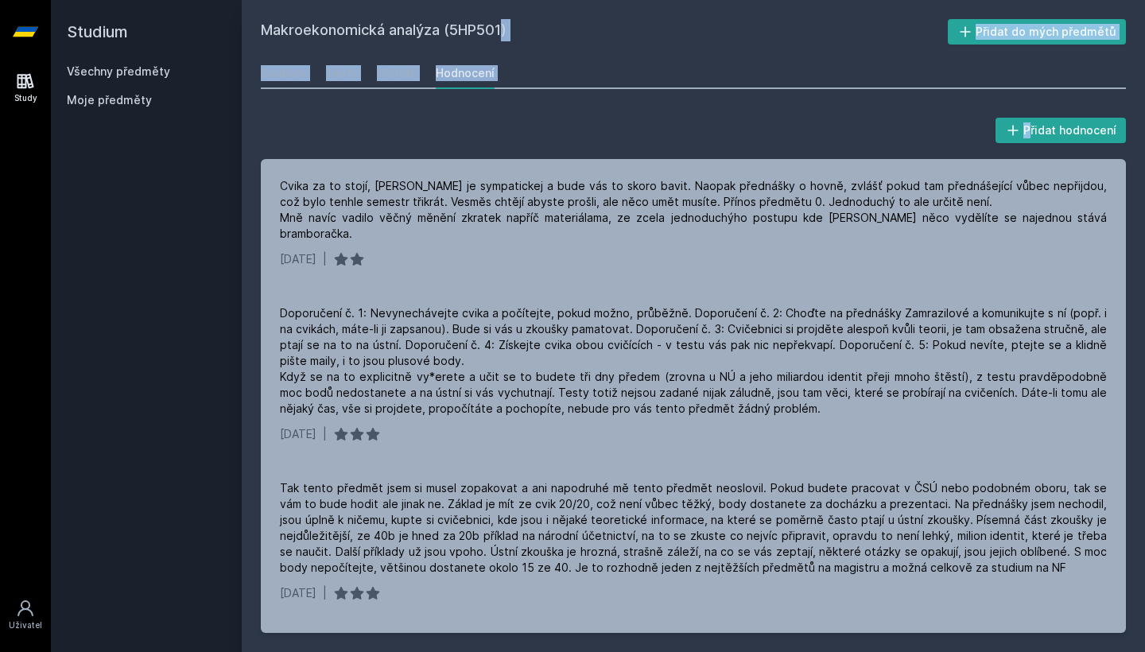 The width and height of the screenshot is (1145, 652). What do you see at coordinates (342, 73) in the screenshot?
I see `div: Testy` at bounding box center [342, 73].